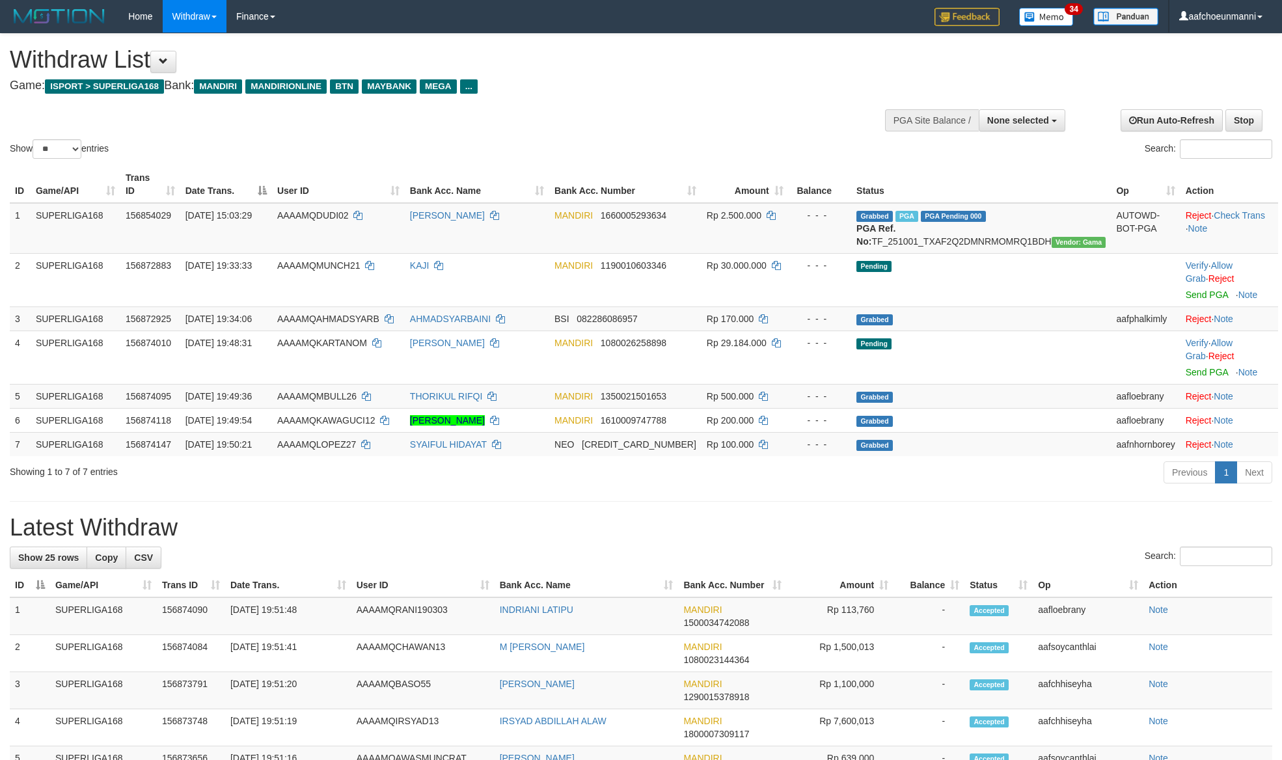 Image resolution: width=1282 pixels, height=760 pixels. What do you see at coordinates (633, 266) in the screenshot?
I see `span: Copy 1190010603346 to clipboard` at bounding box center [633, 266].